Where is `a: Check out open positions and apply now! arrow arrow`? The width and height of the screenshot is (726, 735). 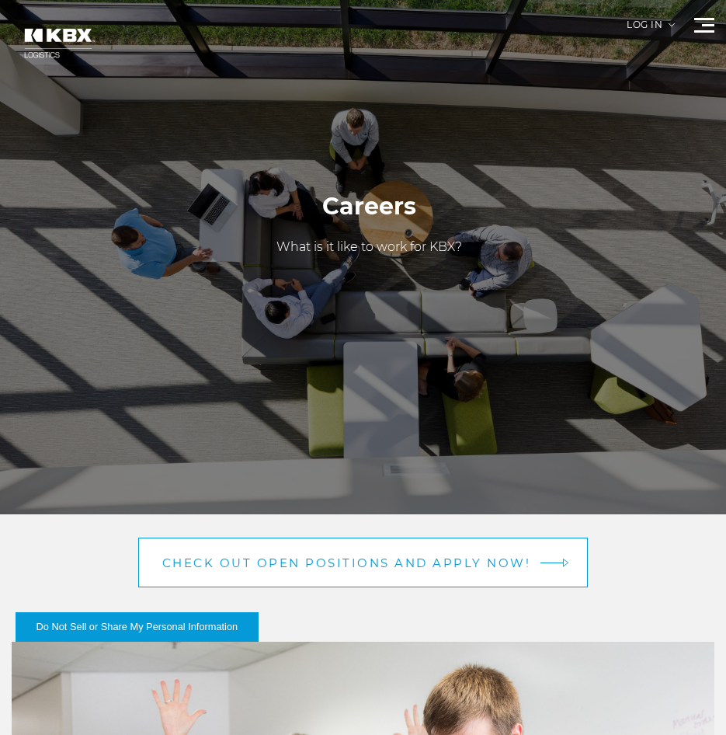 a: Check out open positions and apply now! arrow arrow is located at coordinates (364, 562).